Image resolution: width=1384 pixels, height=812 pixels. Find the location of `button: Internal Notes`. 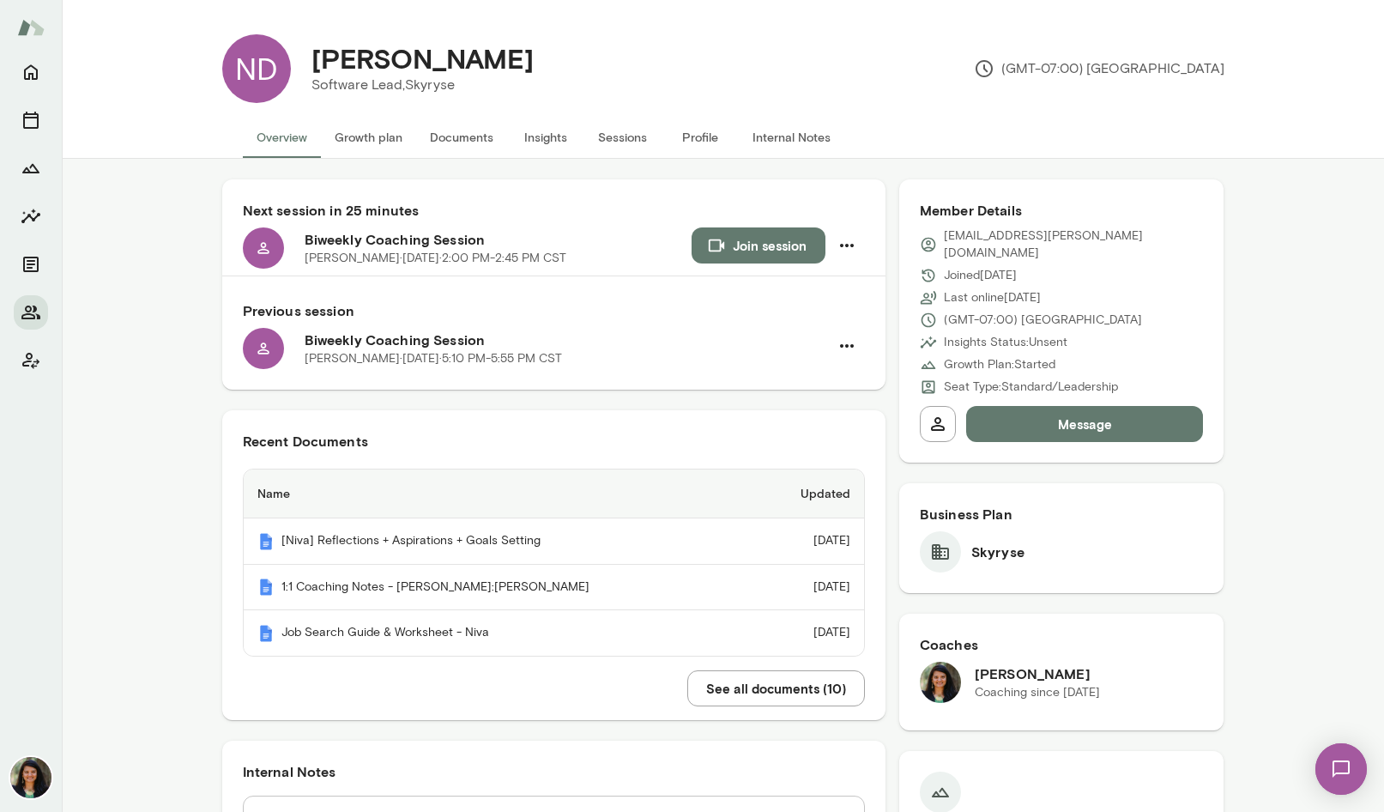

button: Internal Notes is located at coordinates (791, 137).